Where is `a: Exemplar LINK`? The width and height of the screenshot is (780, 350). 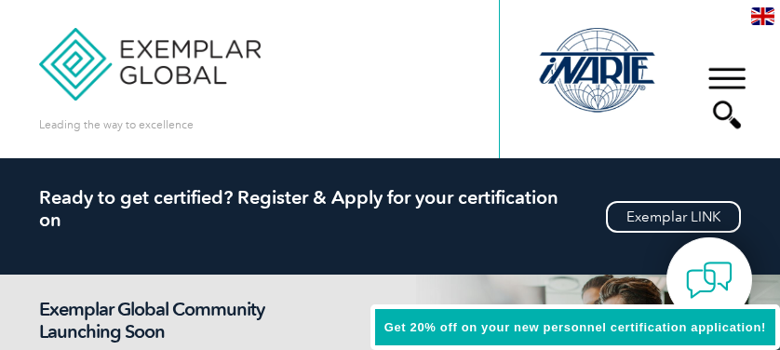 a: Exemplar LINK is located at coordinates (673, 217).